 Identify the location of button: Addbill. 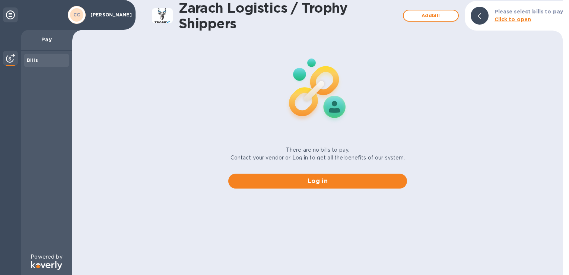
(431, 16).